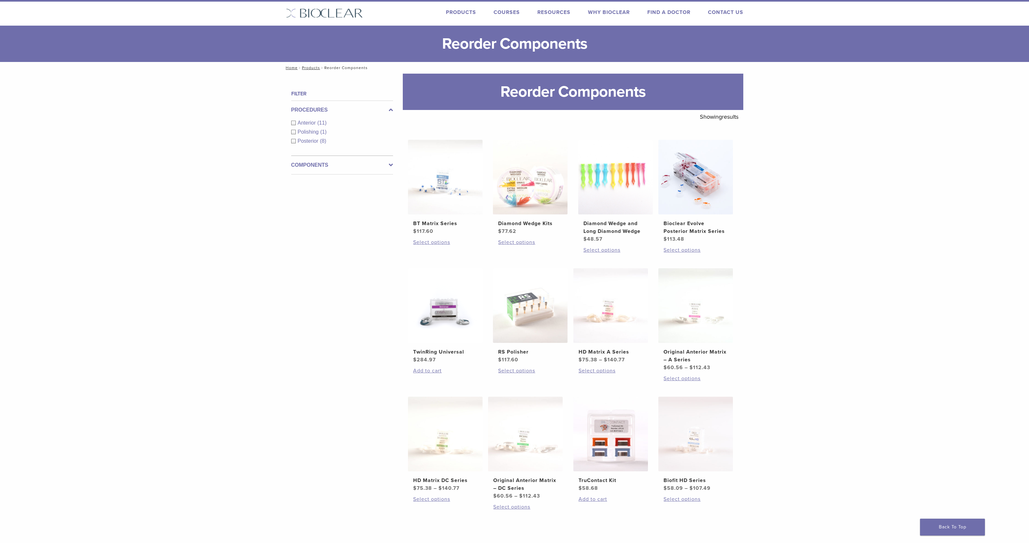 The height and width of the screenshot is (543, 1029). What do you see at coordinates (614, 359) in the screenshot?
I see `bdi: 140.77` at bounding box center [614, 359].